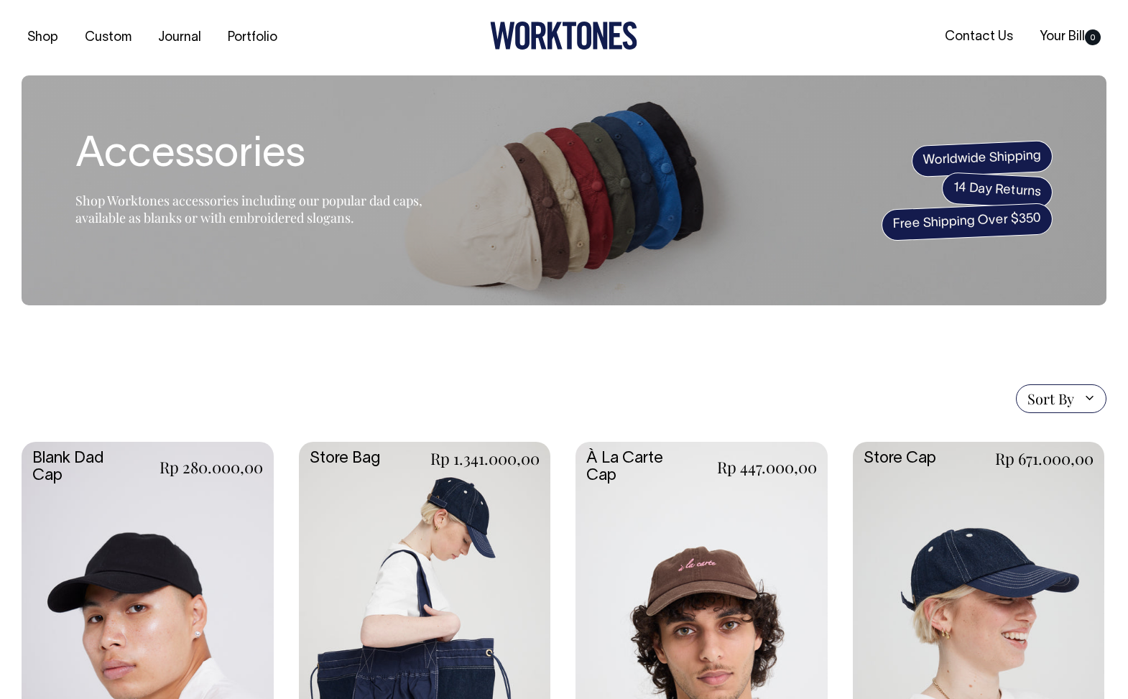 The width and height of the screenshot is (1128, 699). Describe the element at coordinates (998, 190) in the screenshot. I see `span: 14 Day Returns` at that location.